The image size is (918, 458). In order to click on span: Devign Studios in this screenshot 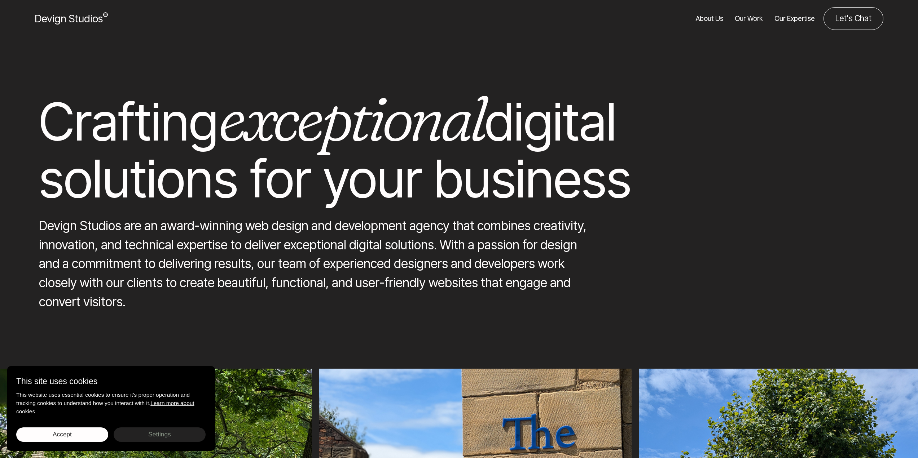, I will do `click(71, 18)`.